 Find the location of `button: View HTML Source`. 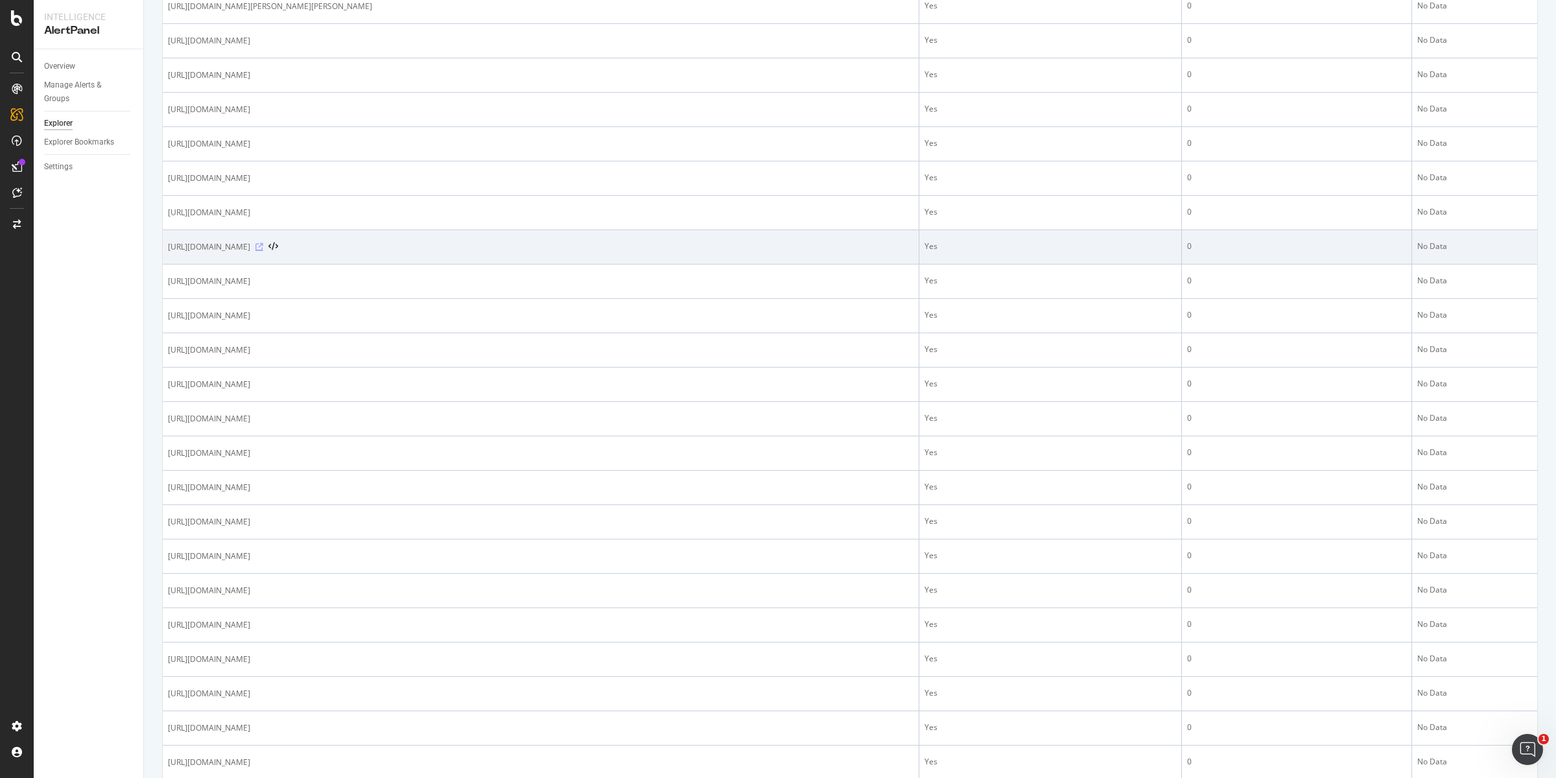

button: View HTML Source is located at coordinates (273, 247).